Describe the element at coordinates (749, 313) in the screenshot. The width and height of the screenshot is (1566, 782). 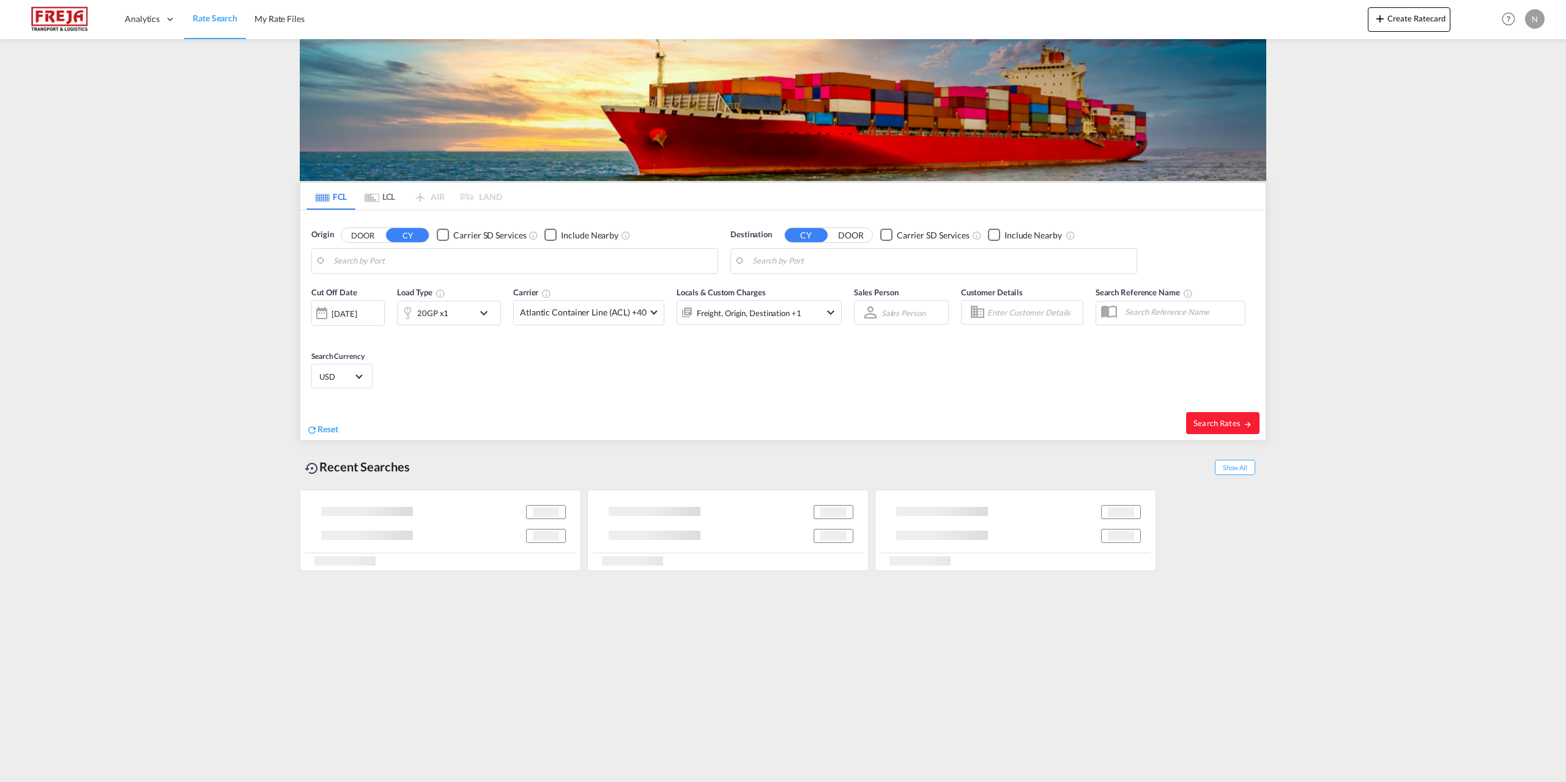
I see `div: Freight Origin Destination Factory Stuffing` at that location.